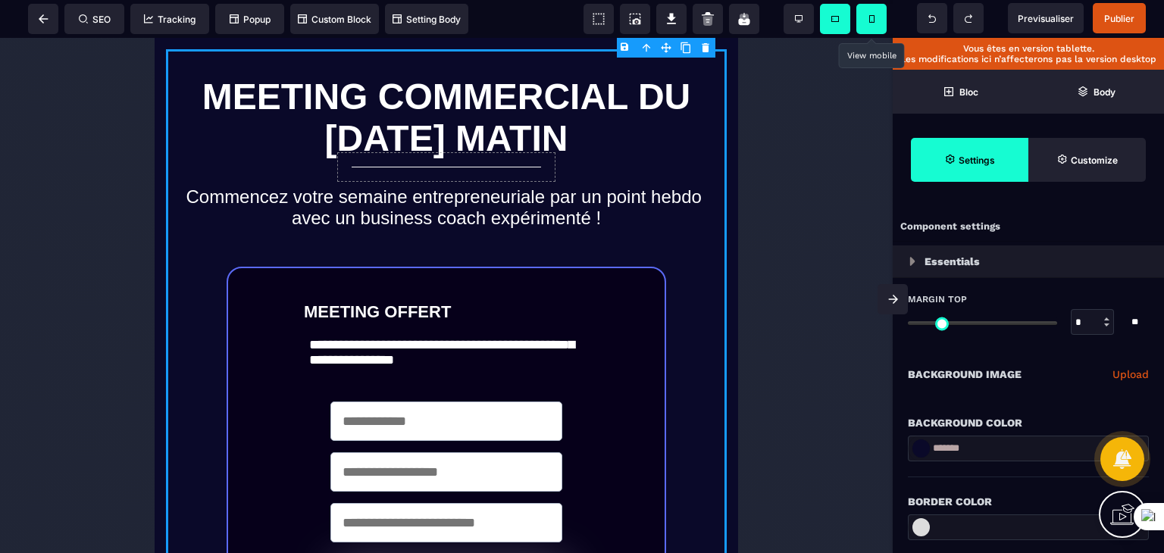  What do you see at coordinates (969, 160) in the screenshot?
I see `span: Settings` at bounding box center [969, 160].